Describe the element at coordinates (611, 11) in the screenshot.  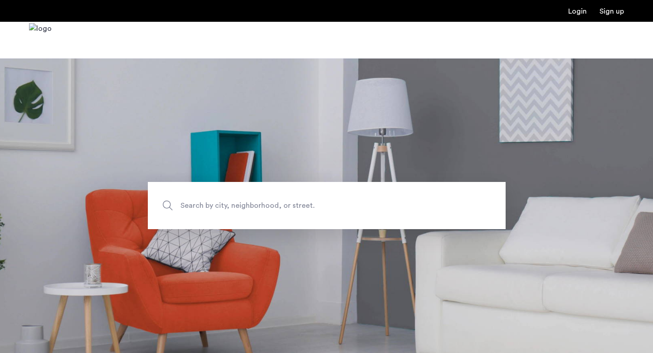
I see `a: Registration` at that location.